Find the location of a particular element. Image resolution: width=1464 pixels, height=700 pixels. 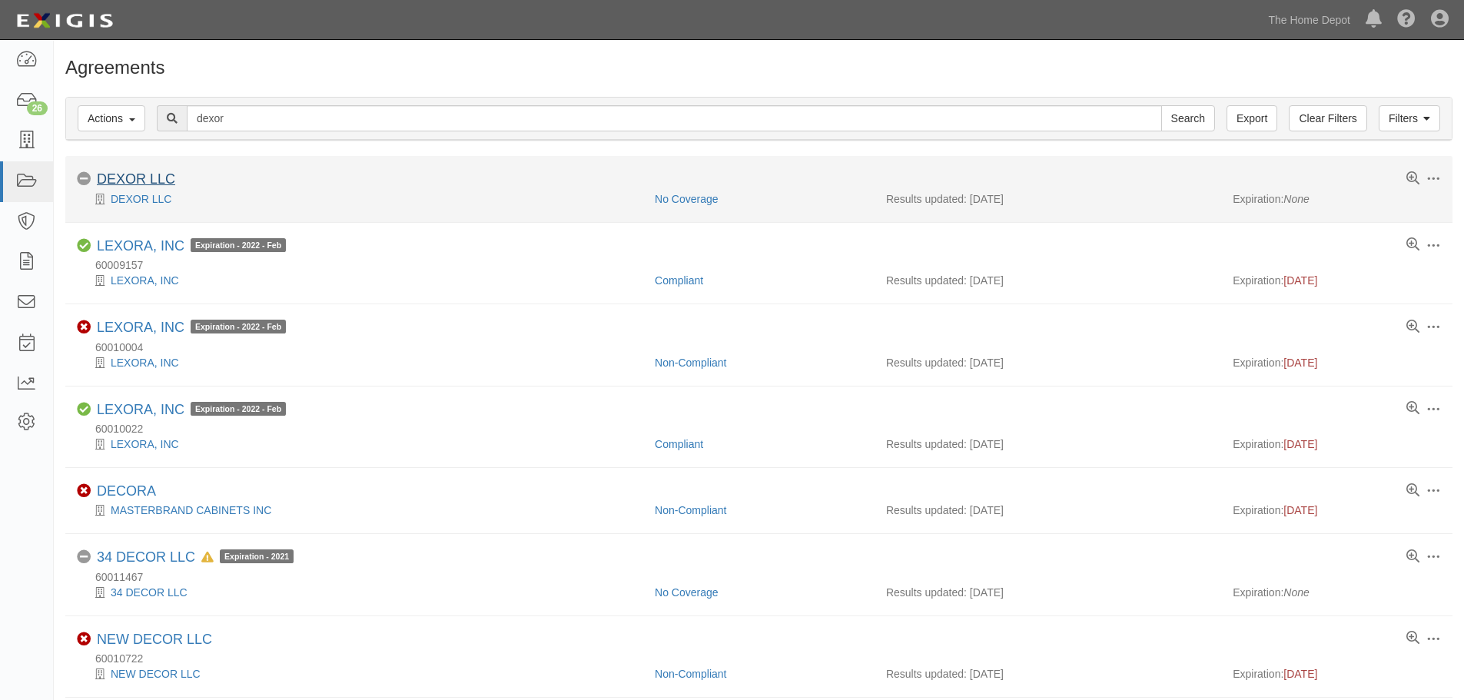

a: Clear Filters is located at coordinates (1327, 118).